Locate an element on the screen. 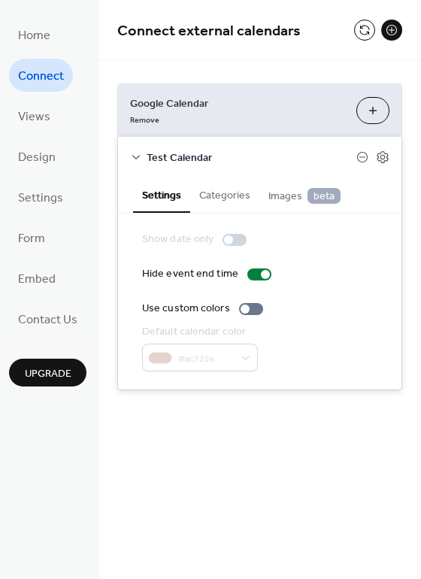 The image size is (421, 579). button: Upgrade is located at coordinates (47, 372).